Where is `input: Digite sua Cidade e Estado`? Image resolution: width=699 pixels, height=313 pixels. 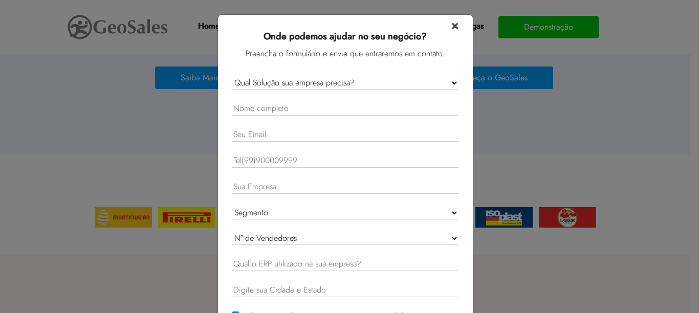
input: Digite sua Cidade e Estado is located at coordinates (345, 290).